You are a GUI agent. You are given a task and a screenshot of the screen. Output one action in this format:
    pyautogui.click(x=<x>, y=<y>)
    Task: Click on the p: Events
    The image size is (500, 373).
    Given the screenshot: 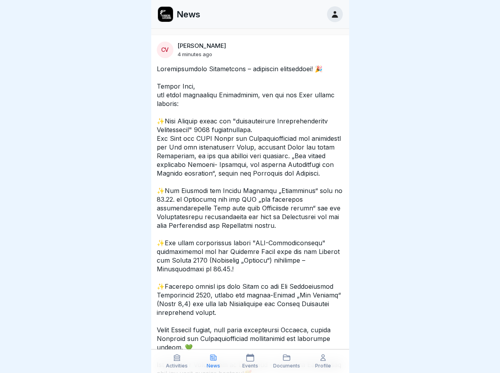 What is the action you would take?
    pyautogui.click(x=250, y=366)
    